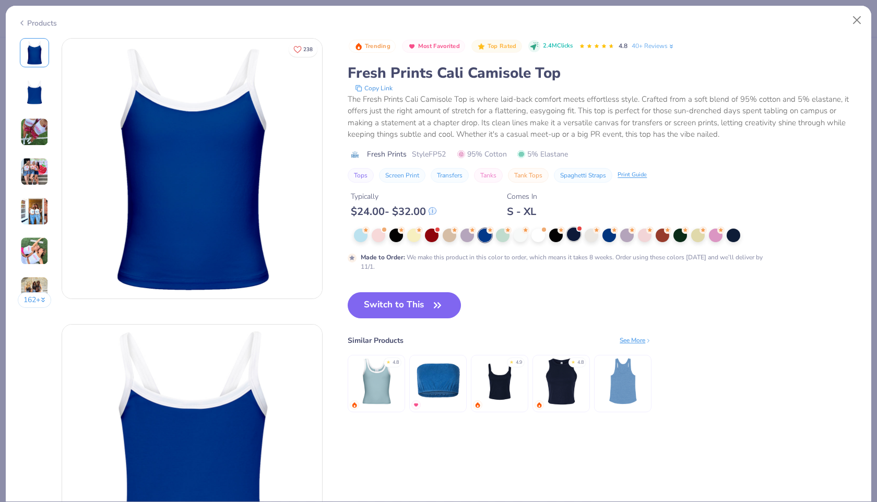 This screenshot has width=877, height=502. I want to click on div: S - XL, so click(522, 211).